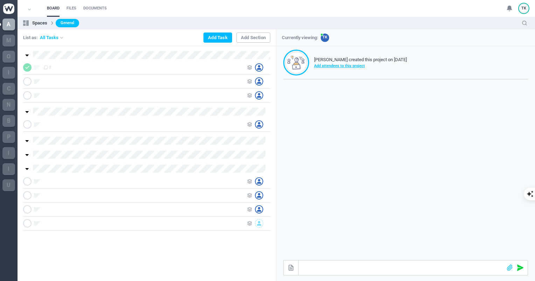  I want to click on a: B, so click(9, 121).